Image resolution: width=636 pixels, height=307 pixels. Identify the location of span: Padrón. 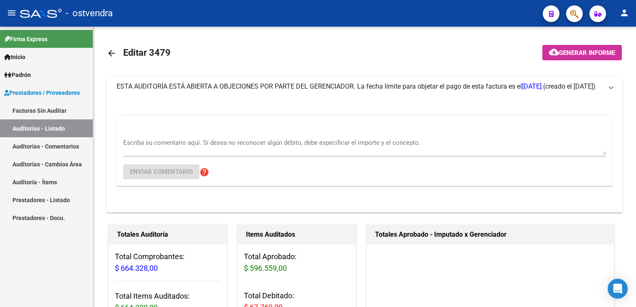
(17, 75).